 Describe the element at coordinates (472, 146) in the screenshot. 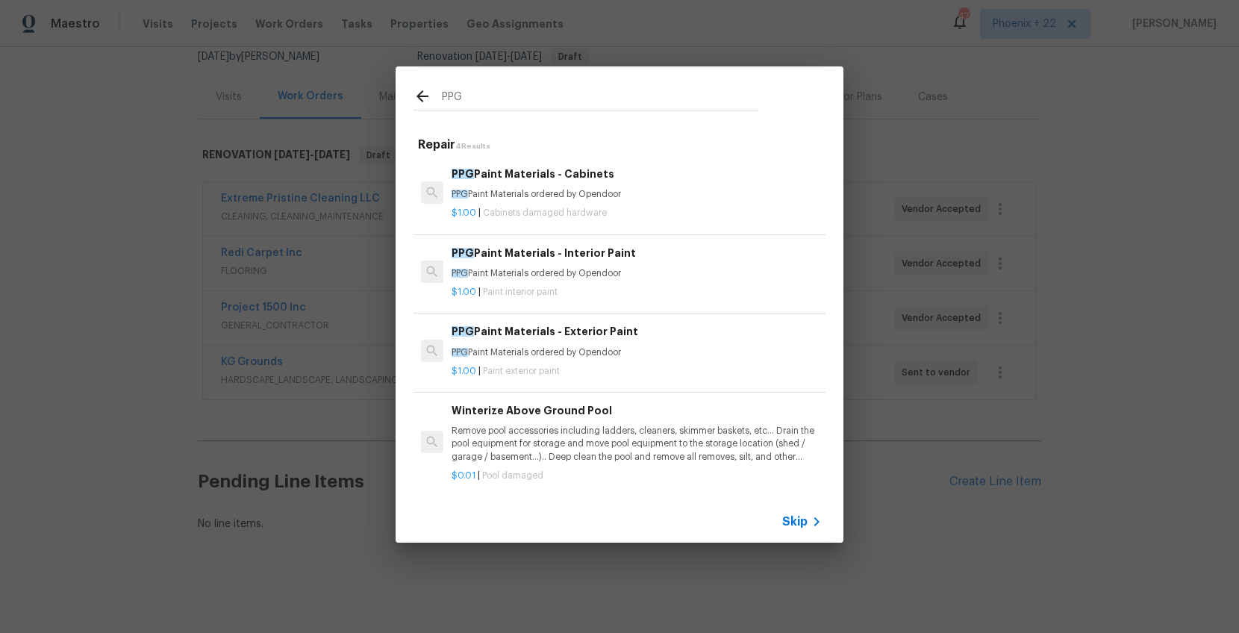

I see `span: 4 Results` at that location.